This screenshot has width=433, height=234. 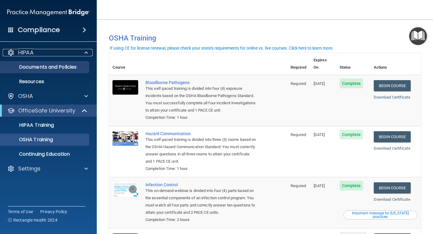 I want to click on a: HIPAA, so click(x=47, y=53).